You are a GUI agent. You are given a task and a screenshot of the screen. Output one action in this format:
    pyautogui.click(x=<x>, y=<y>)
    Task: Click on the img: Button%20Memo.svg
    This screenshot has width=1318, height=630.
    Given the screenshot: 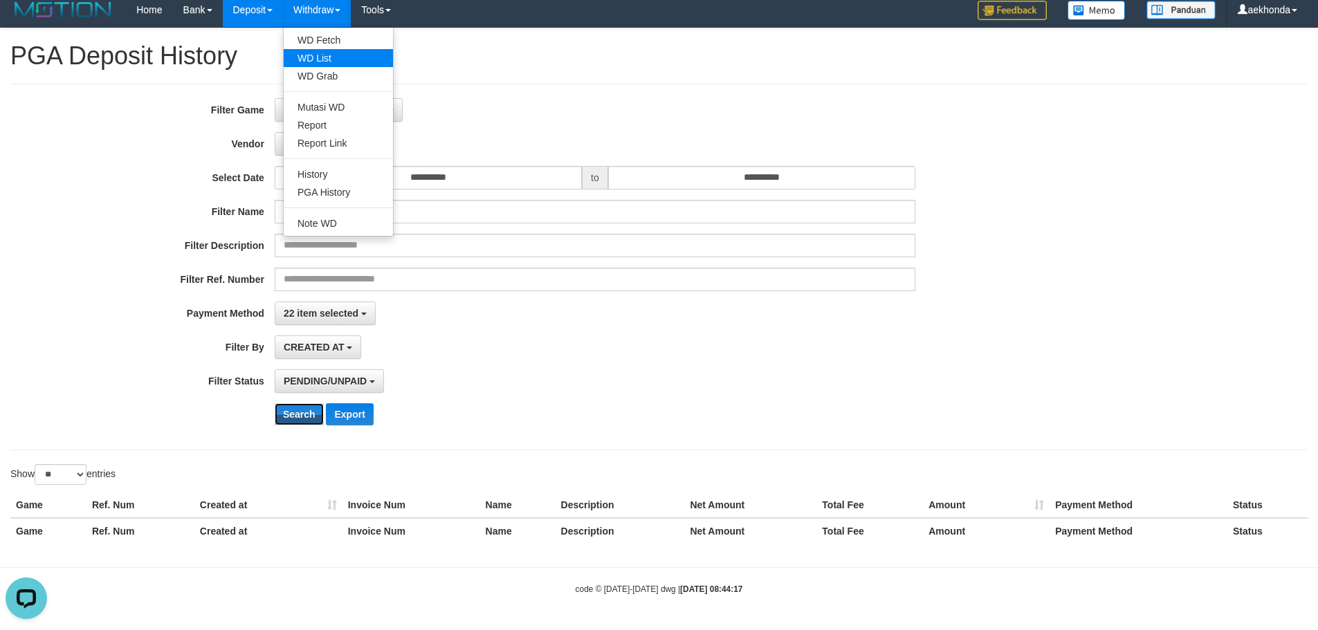 What is the action you would take?
    pyautogui.click(x=1096, y=10)
    